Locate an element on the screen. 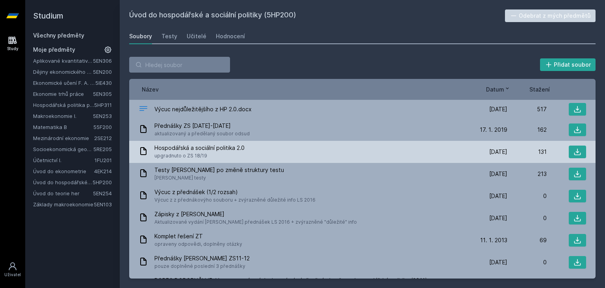 This screenshot has height=288, width=605. div: 69 is located at coordinates (527, 240).